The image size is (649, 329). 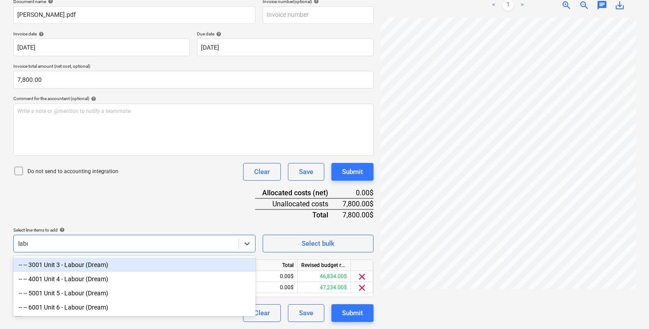 What do you see at coordinates (318, 244) in the screenshot?
I see `button: Select bulk` at bounding box center [318, 244].